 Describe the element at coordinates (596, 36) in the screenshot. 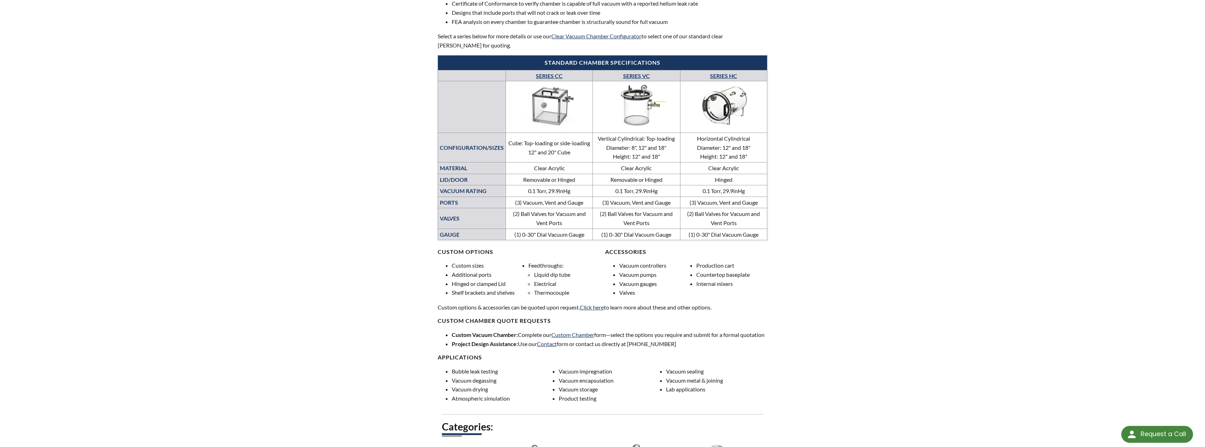

I see `a: Clear Vacuum Chamber Configurator` at that location.